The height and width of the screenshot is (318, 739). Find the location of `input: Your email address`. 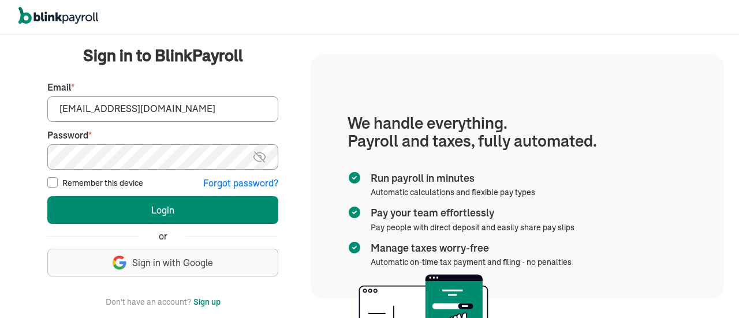

input: Your email address is located at coordinates (163, 109).